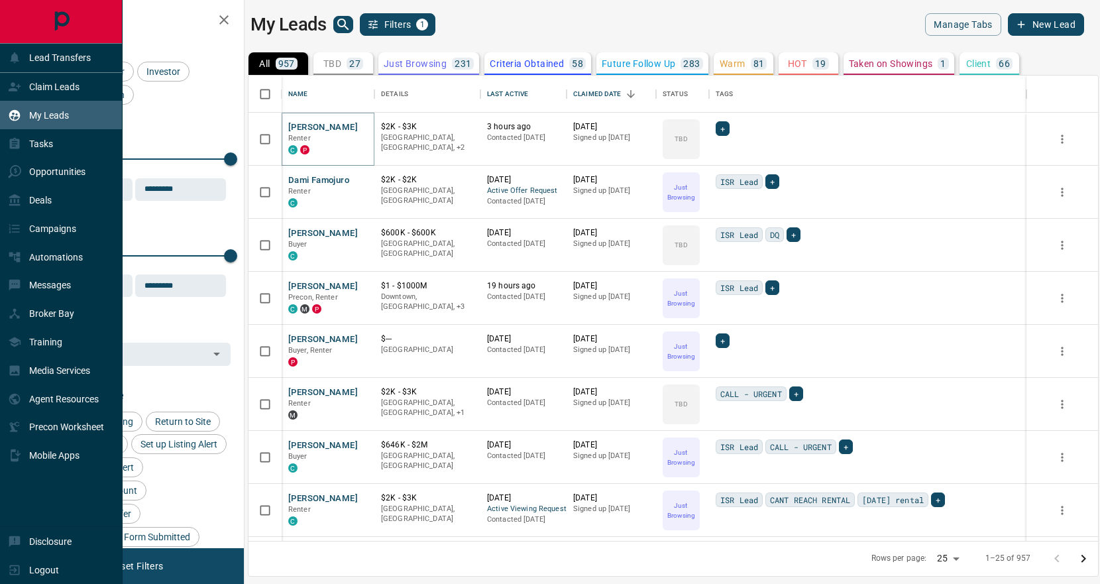 This screenshot has height=584, width=1100. I want to click on p: Future Follow Up, so click(638, 64).